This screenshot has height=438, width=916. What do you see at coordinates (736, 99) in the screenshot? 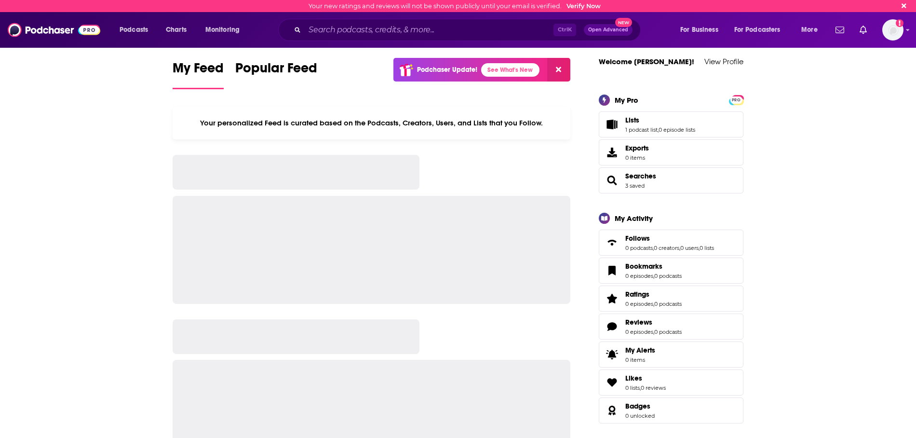
I see `a: PRO` at bounding box center [736, 99].